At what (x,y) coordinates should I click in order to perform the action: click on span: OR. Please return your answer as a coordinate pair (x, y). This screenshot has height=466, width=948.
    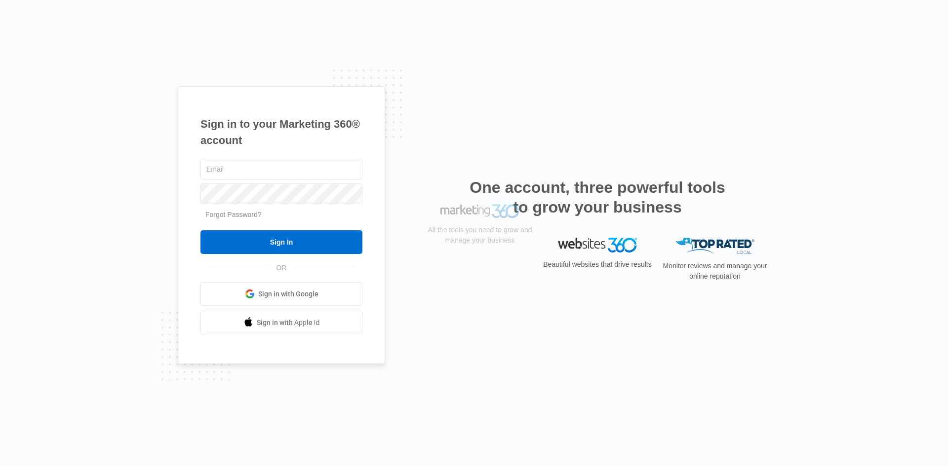
    Looking at the image, I should click on (281, 268).